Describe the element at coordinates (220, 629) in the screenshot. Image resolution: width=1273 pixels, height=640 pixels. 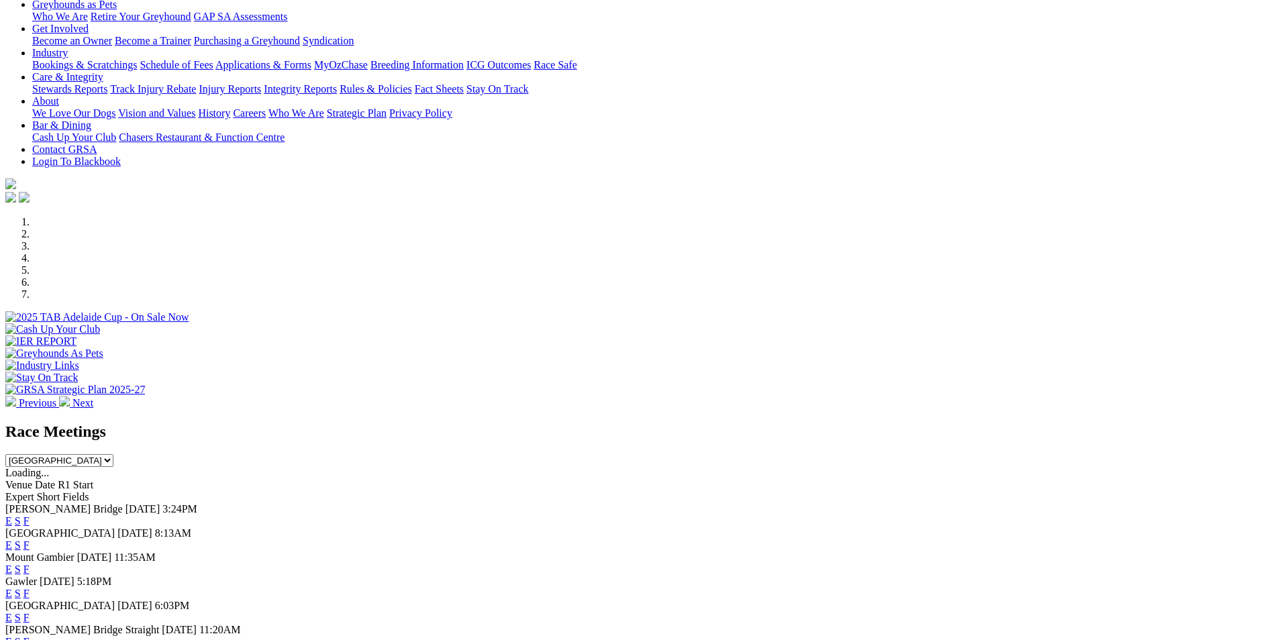
I see `span: 11:20AM` at that location.